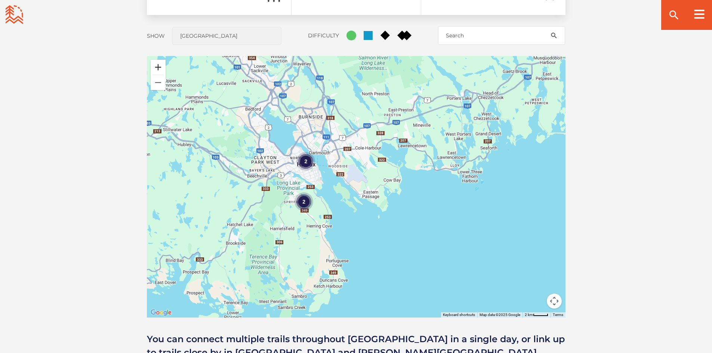  What do you see at coordinates (161, 313) in the screenshot?
I see `a: Open this area in Google Maps (opens a new window)` at bounding box center [161, 313].